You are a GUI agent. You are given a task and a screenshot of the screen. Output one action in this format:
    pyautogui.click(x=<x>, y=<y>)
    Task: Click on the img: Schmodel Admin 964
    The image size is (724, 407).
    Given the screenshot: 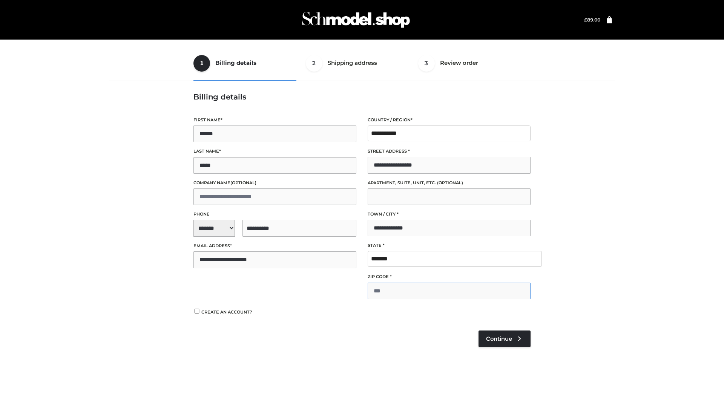 What is the action you would take?
    pyautogui.click(x=356, y=20)
    